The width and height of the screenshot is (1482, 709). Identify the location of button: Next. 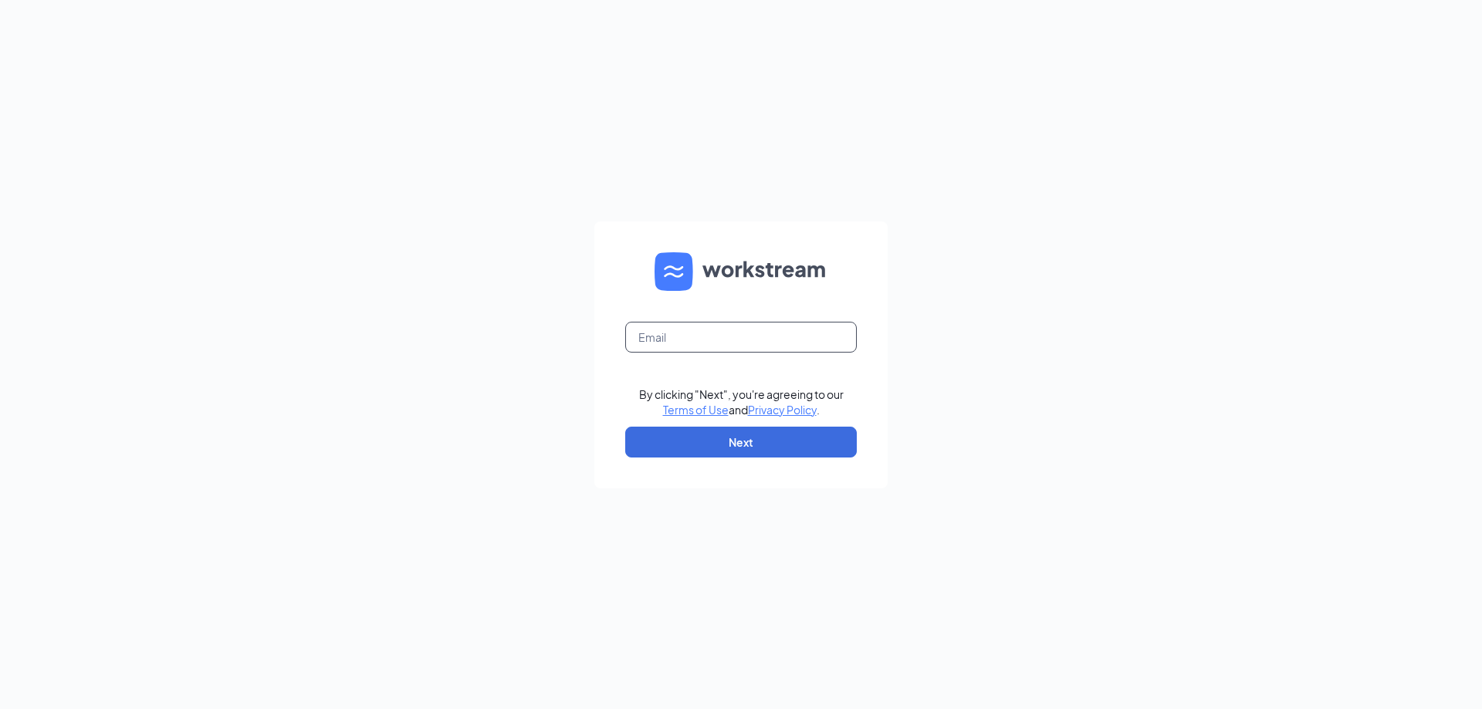
(741, 442).